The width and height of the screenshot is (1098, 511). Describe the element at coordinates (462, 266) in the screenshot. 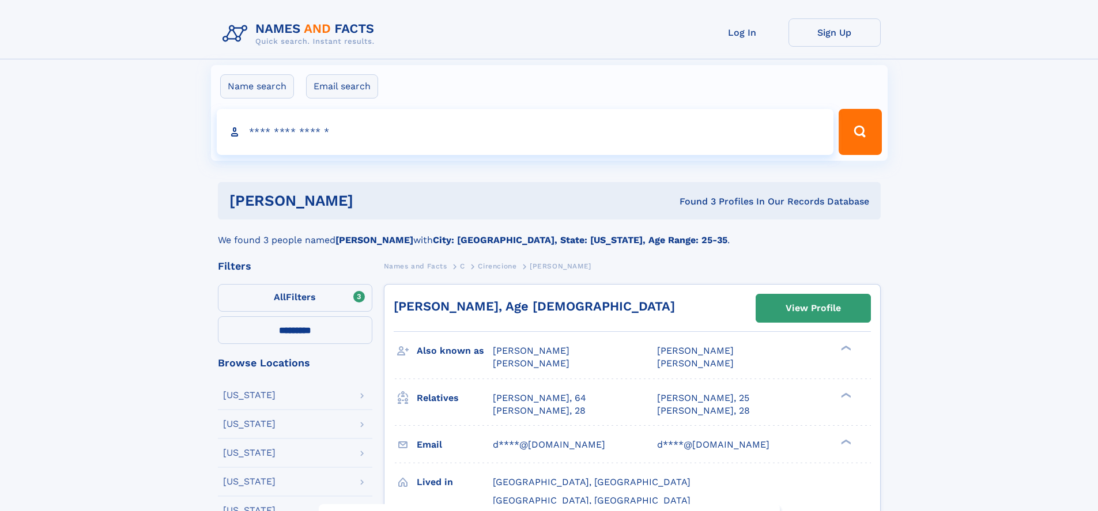

I see `span: C` at that location.